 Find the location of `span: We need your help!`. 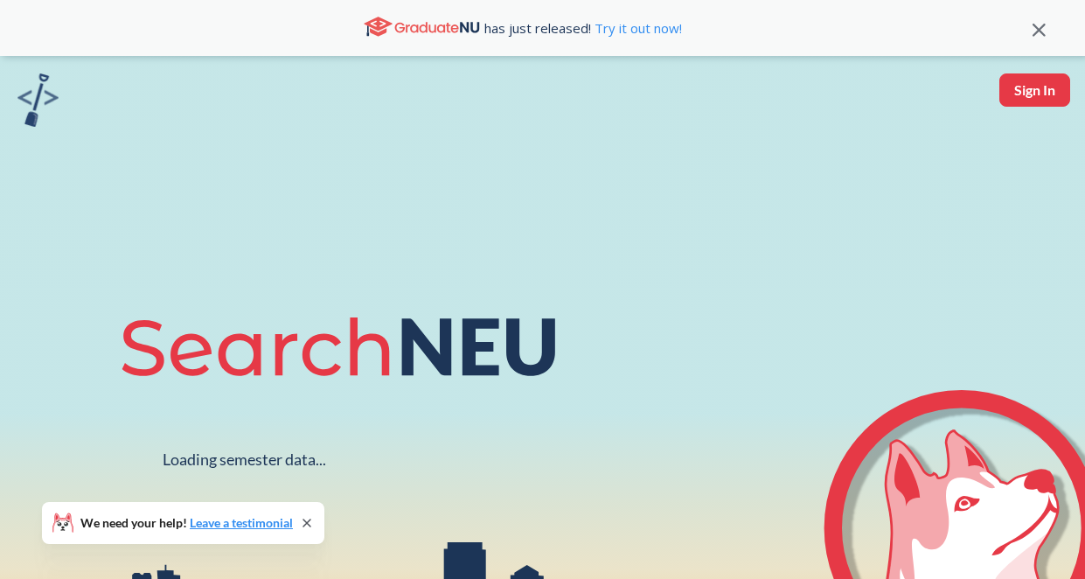

span: We need your help! is located at coordinates (186, 523).